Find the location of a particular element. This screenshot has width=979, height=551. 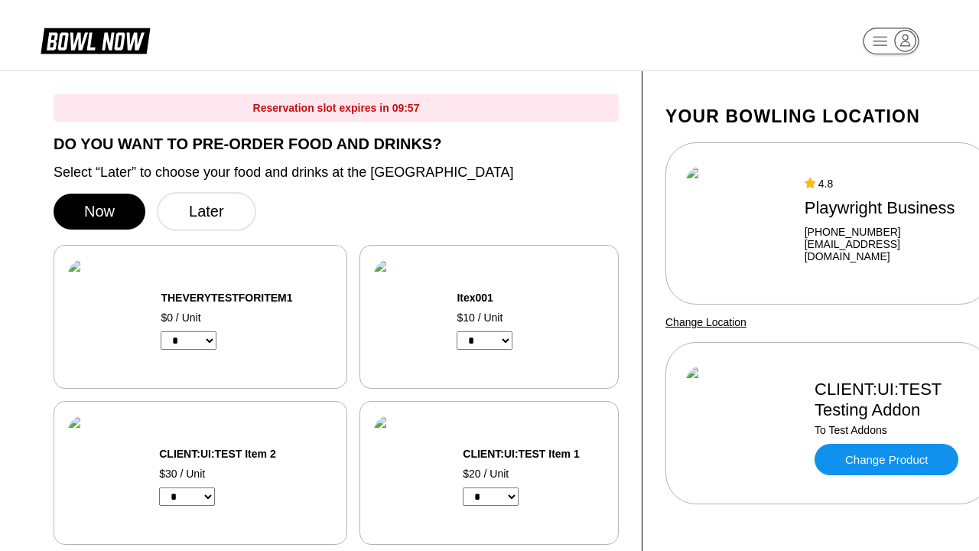

div: Itex001 is located at coordinates (509, 297).